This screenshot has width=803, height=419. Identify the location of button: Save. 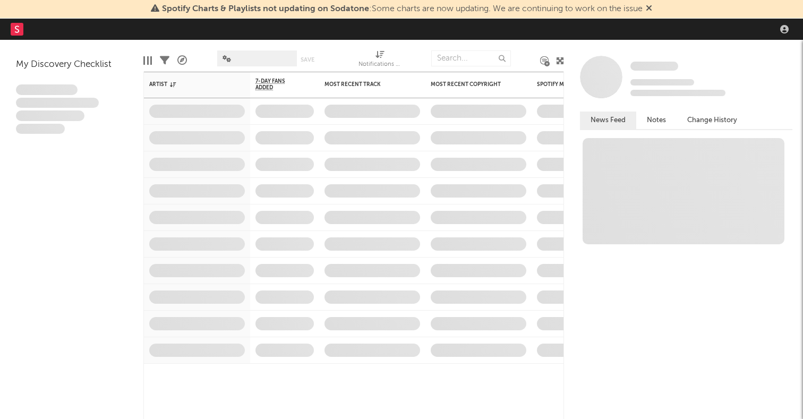
(307, 59).